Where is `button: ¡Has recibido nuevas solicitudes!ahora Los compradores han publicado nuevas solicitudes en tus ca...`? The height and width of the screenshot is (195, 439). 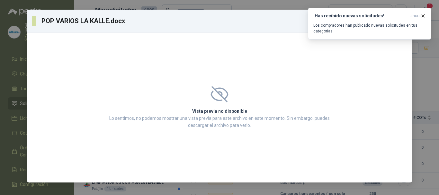 button: ¡Has recibido nuevas solicitudes!ahora Los compradores han publicado nuevas solicitudes en tus ca... is located at coordinates (370, 23).